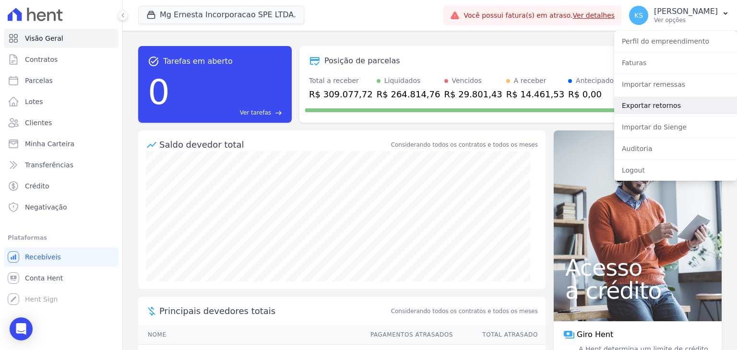 Image resolution: width=737 pixels, height=350 pixels. Describe the element at coordinates (676, 84) in the screenshot. I see `a: Importar remessas` at that location.